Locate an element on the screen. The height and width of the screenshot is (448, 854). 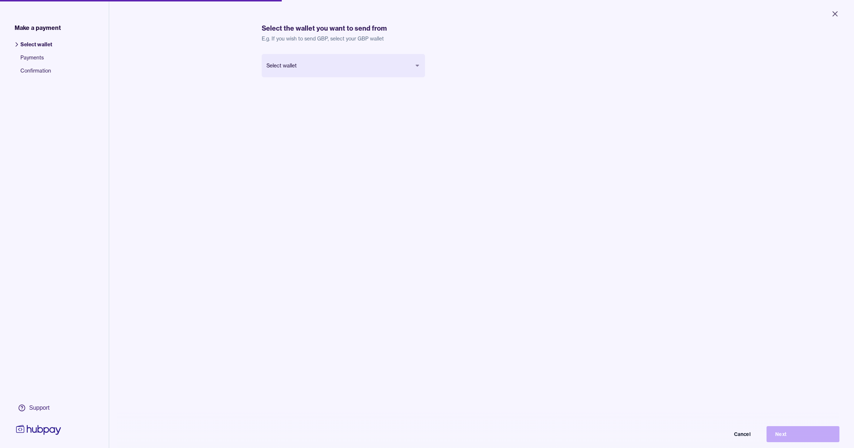
h1: Select the wallet you want to send from is located at coordinates (481, 28).